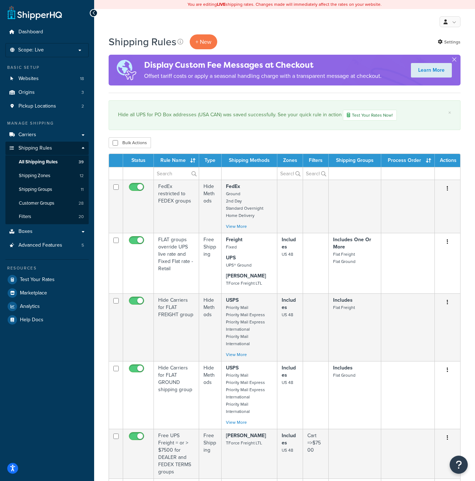 The width and height of the screenshot is (475, 481). I want to click on small: Flat Ground, so click(344, 375).